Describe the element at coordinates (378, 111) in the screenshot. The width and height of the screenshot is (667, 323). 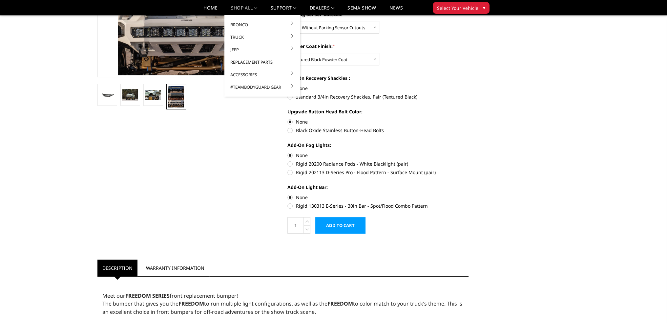
I see `label: Upgrade Button Head Bolt Color:` at that location.